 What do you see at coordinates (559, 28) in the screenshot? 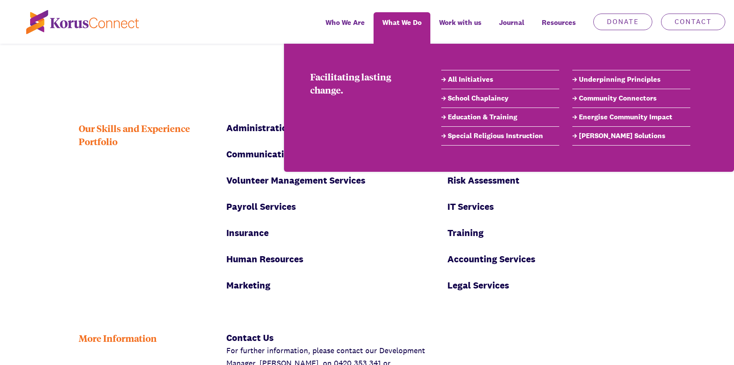
I see `div: Resources` at bounding box center [559, 28].